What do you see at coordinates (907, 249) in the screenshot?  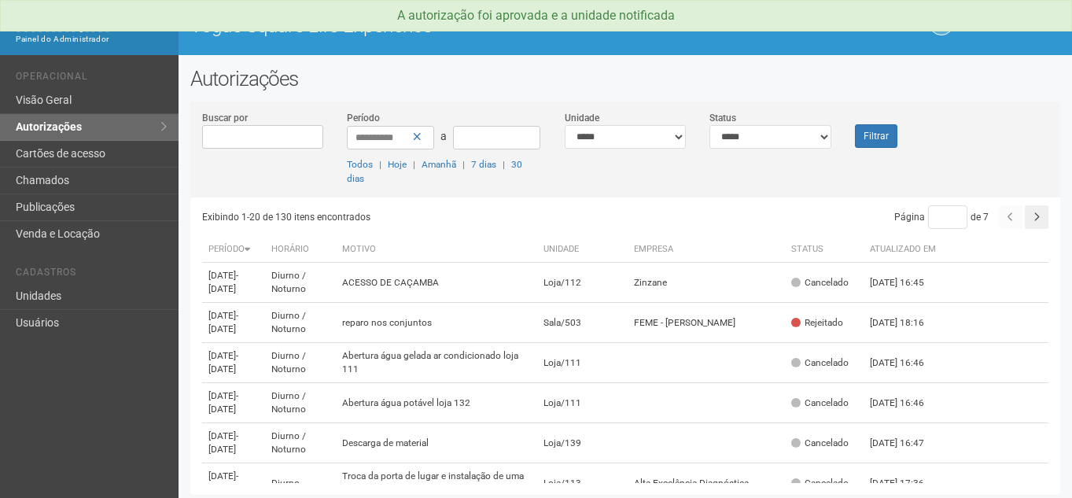 I see `th: Atualizado em` at bounding box center [907, 249].